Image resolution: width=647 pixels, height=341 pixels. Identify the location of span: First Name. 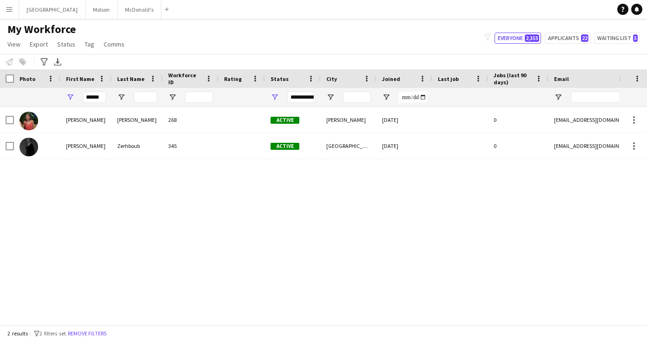
(80, 79).